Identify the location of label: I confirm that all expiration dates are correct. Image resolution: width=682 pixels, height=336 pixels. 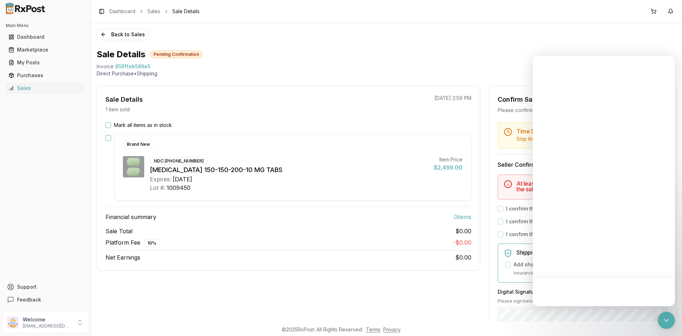
(562, 234).